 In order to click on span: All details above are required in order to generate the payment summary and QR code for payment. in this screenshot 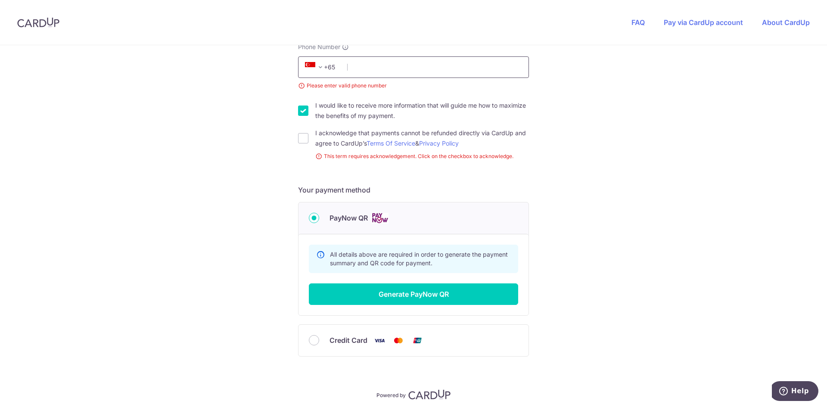, I will do `click(419, 259)`.